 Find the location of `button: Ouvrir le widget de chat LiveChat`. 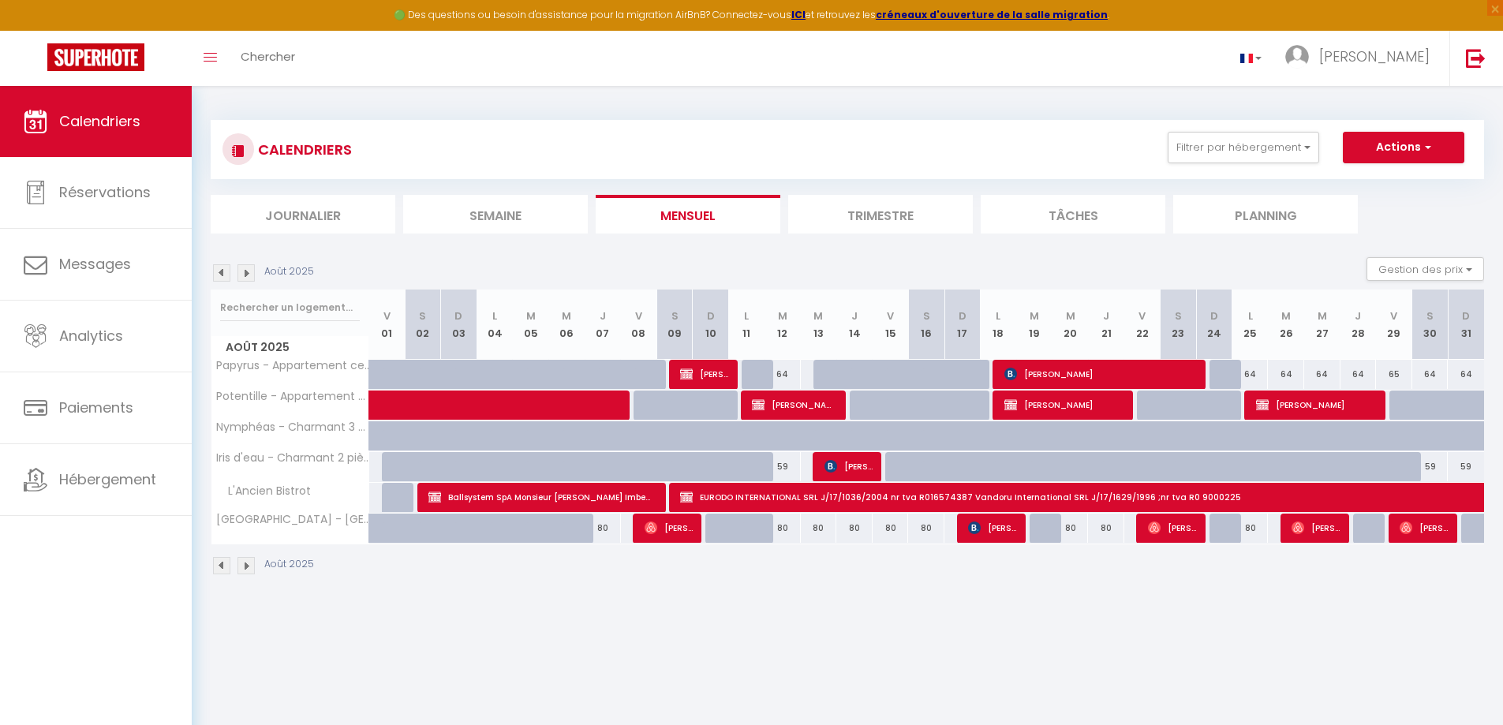

button: Ouvrir le widget de chat LiveChat is located at coordinates (36, 30).